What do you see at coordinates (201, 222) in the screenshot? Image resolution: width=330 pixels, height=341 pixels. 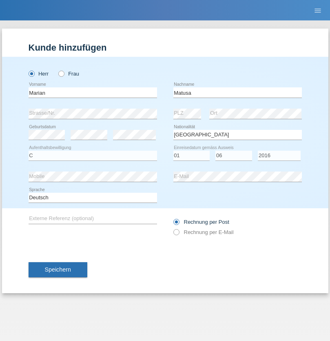 I see `label: Rechnung per Post` at bounding box center [201, 222].